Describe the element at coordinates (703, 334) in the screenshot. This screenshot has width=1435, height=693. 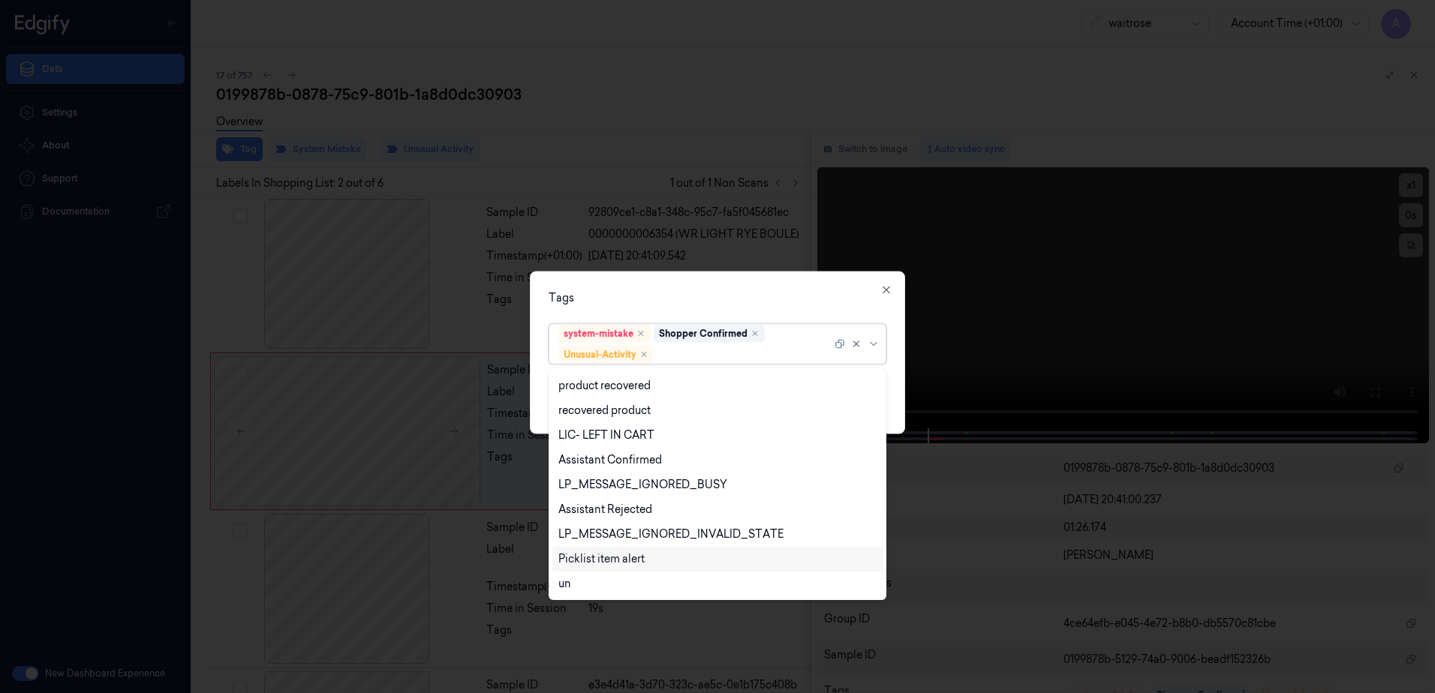
I see `div: Shopper Confirmed` at that location.